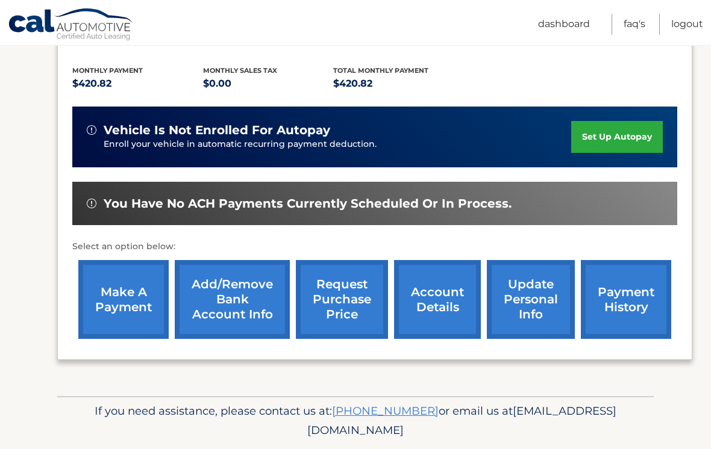 Image resolution: width=711 pixels, height=449 pixels. I want to click on a: Logout, so click(687, 24).